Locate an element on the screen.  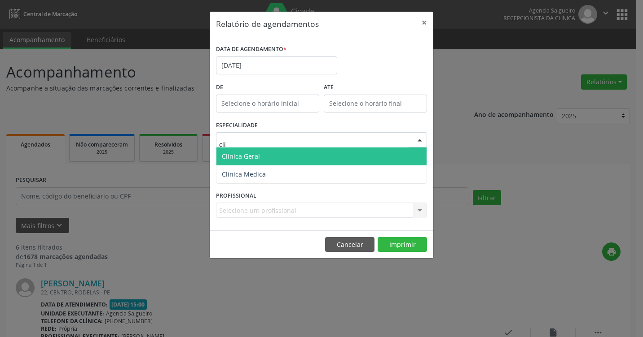
input: Selecione uma data ou intervalo is located at coordinates (276, 66).